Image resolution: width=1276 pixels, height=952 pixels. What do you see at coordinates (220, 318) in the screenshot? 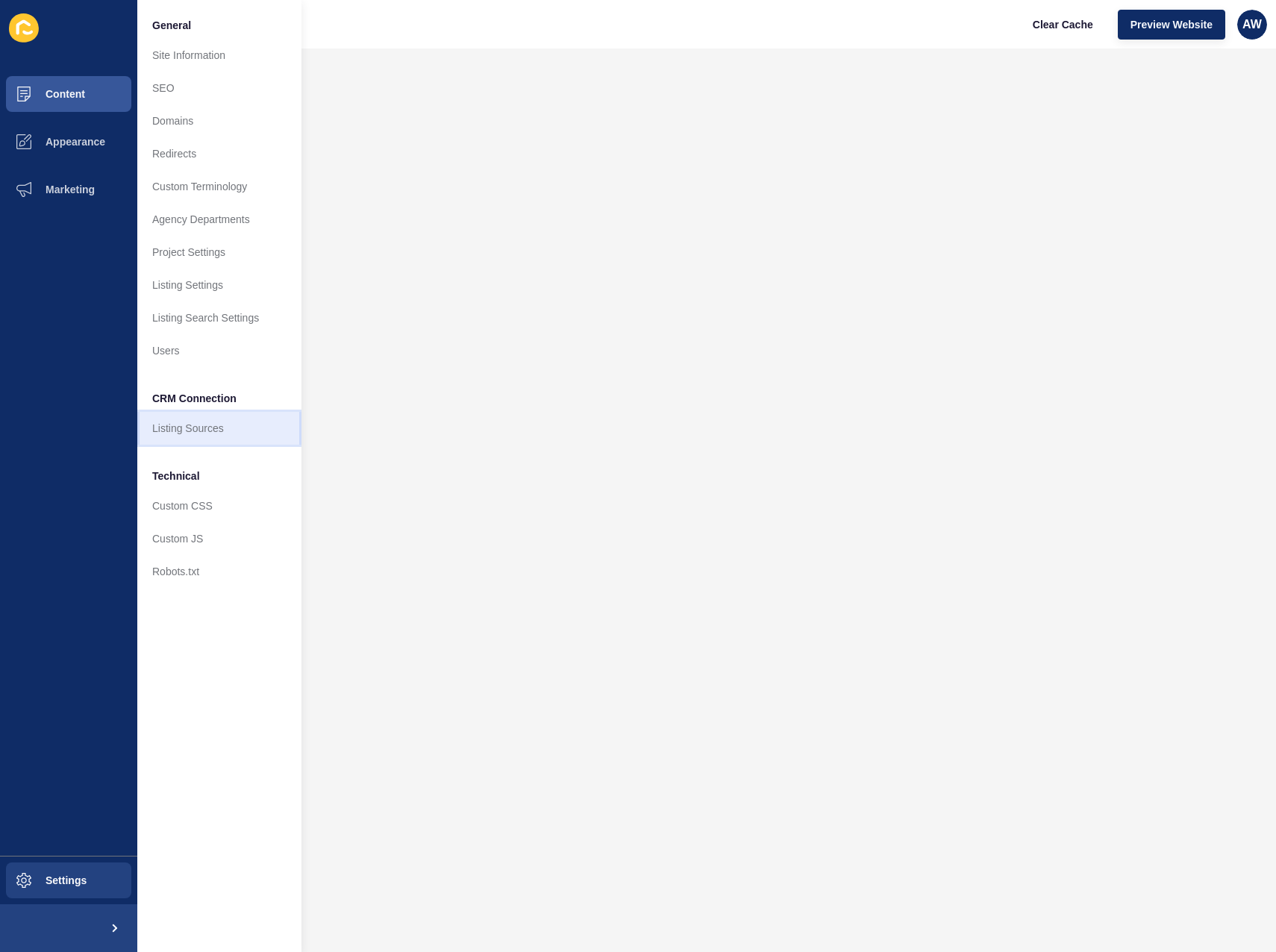
I see `a: Listing Search Settings` at bounding box center [220, 318].